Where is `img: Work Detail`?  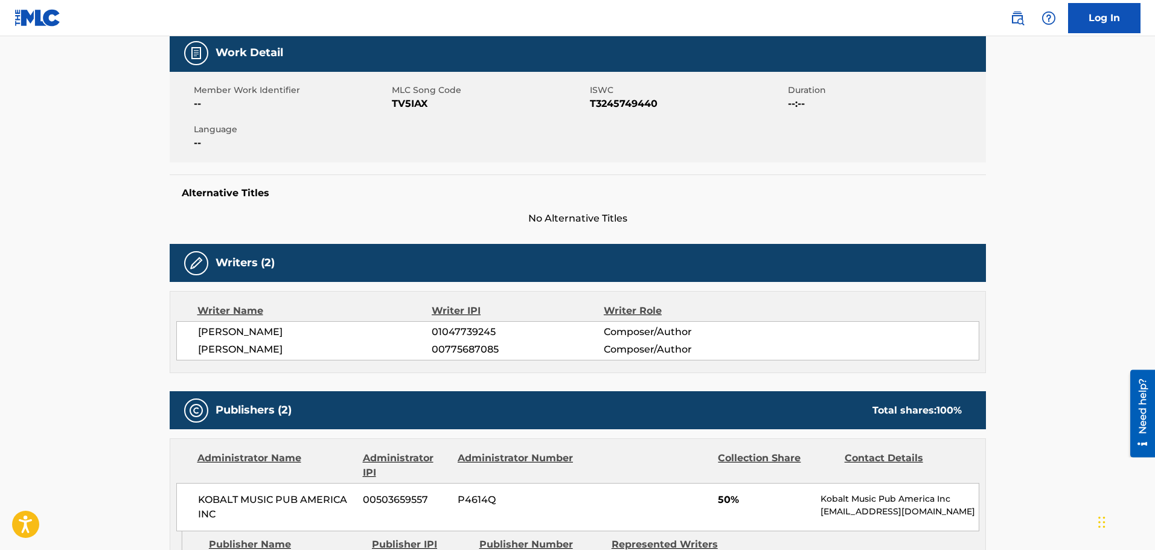 img: Work Detail is located at coordinates (196, 53).